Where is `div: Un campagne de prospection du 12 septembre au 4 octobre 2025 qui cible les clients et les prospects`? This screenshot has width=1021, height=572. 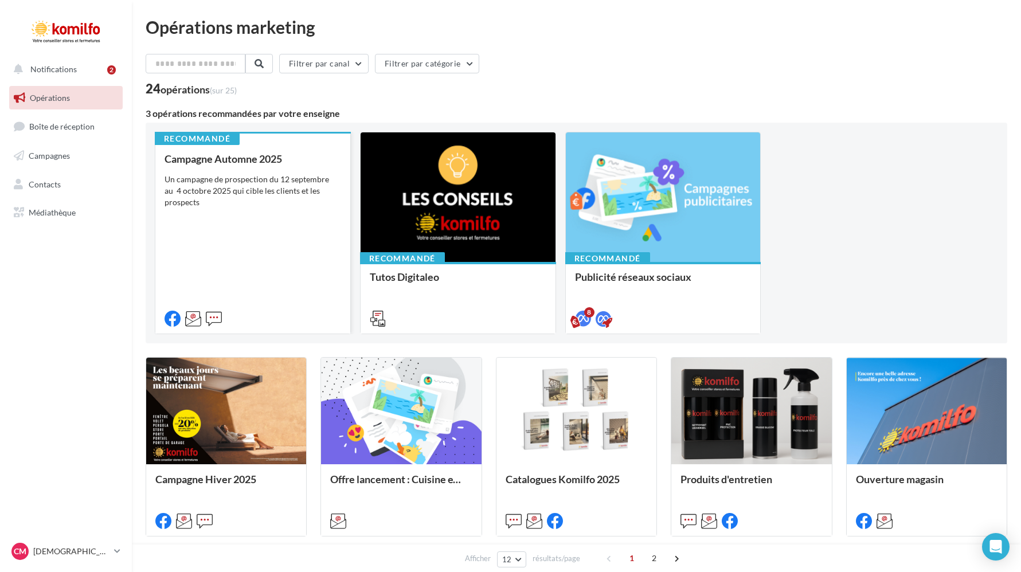
div: Un campagne de prospection du 12 septembre au 4 octobre 2025 qui cible les clients et les prospects is located at coordinates (253, 191).